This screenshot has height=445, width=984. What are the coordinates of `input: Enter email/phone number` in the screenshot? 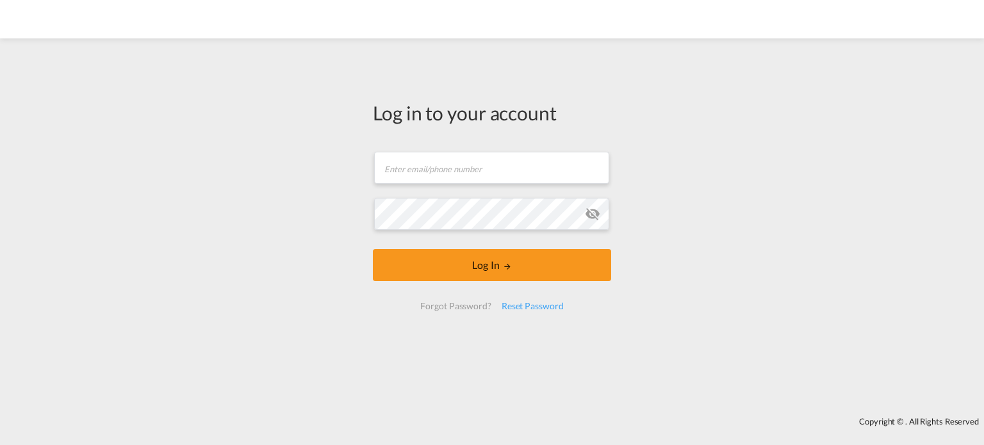 It's located at (491, 168).